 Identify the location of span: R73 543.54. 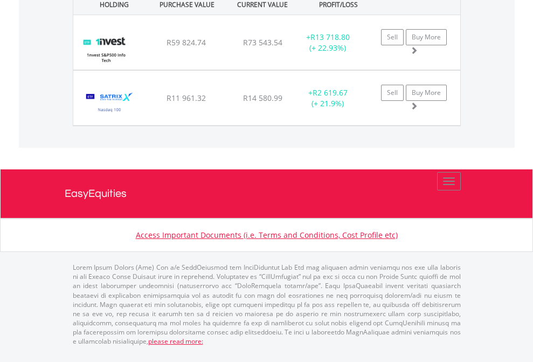
(263, 42).